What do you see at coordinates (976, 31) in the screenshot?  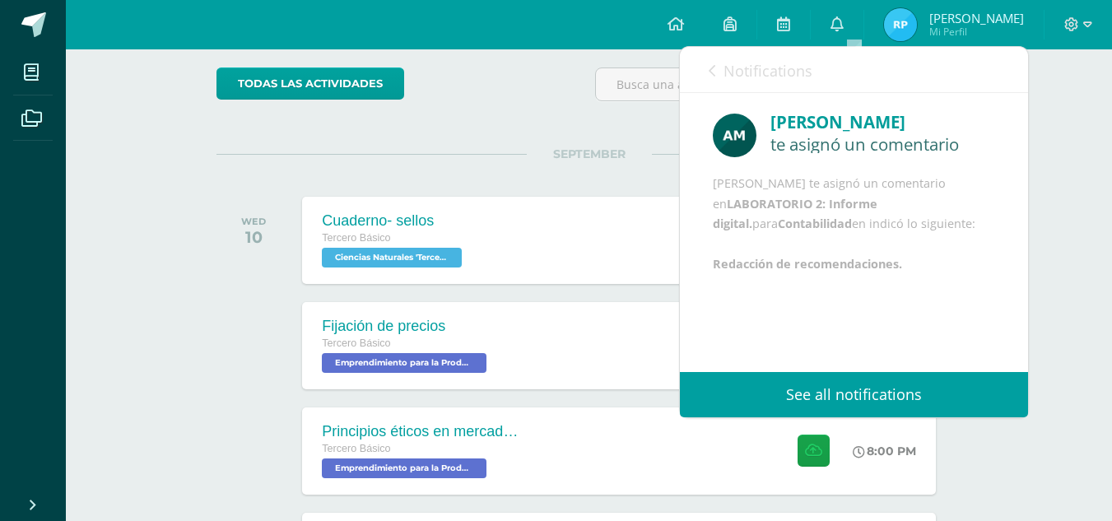 I see `span: Mi Perfil` at bounding box center [976, 31].